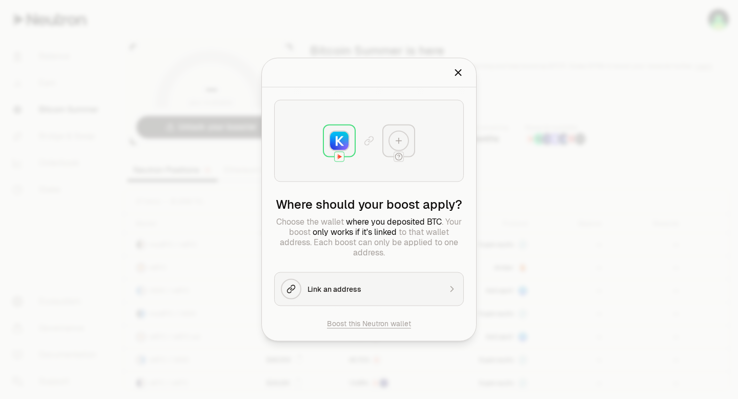  What do you see at coordinates (369, 204) in the screenshot?
I see `h2: Where should your boost apply?` at bounding box center [369, 204].